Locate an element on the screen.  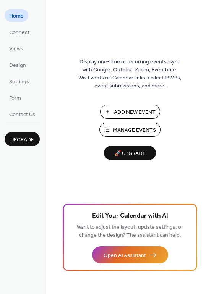
span: Manage Events is located at coordinates (134, 130).